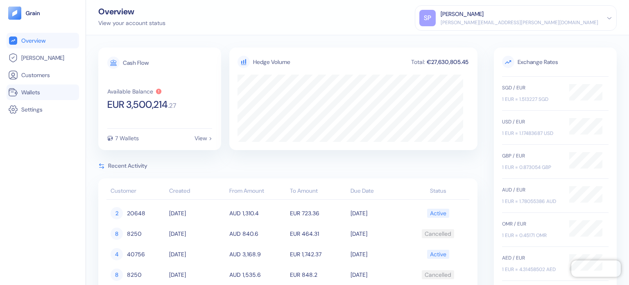 Image resolution: width=629 pixels, height=285 pixels. Describe the element at coordinates (318, 233) in the screenshot. I see `td: EUR 464.31` at that location.